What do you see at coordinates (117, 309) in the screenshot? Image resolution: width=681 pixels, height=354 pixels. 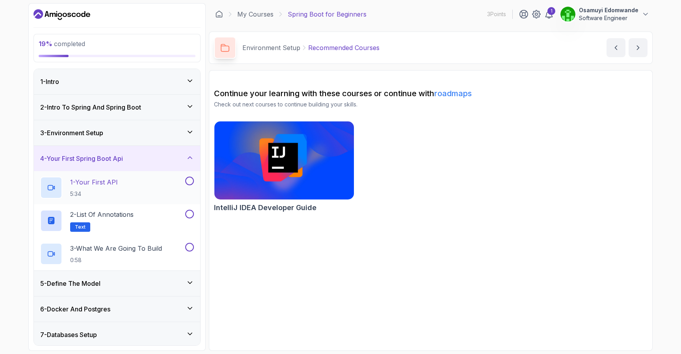 I see `button: 6-Docker And Postgres` at bounding box center [117, 309].